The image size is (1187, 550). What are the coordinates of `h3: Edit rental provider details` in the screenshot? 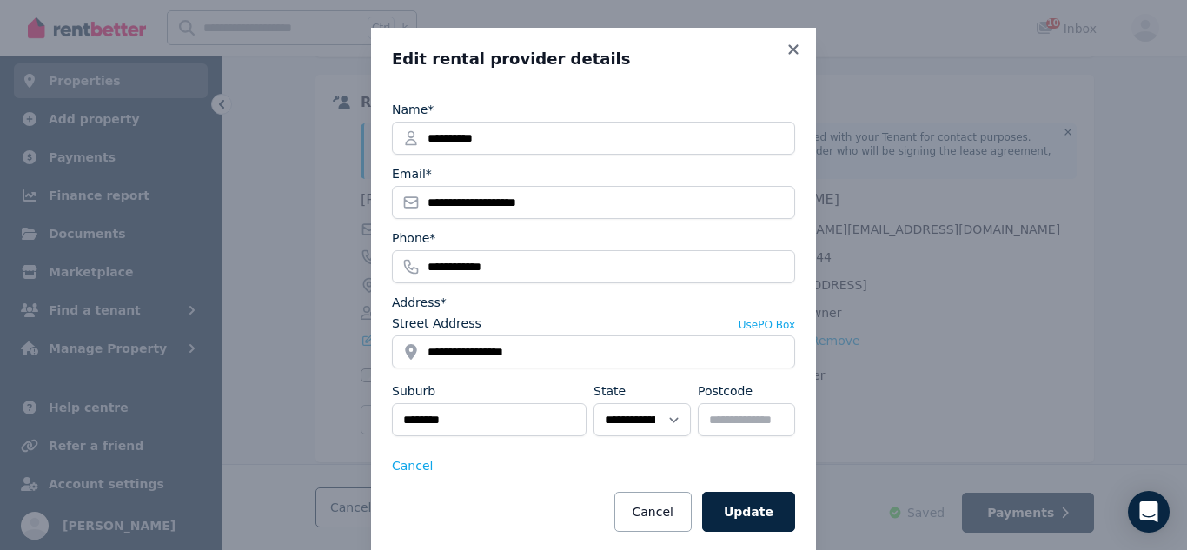 It's located at (593, 59).